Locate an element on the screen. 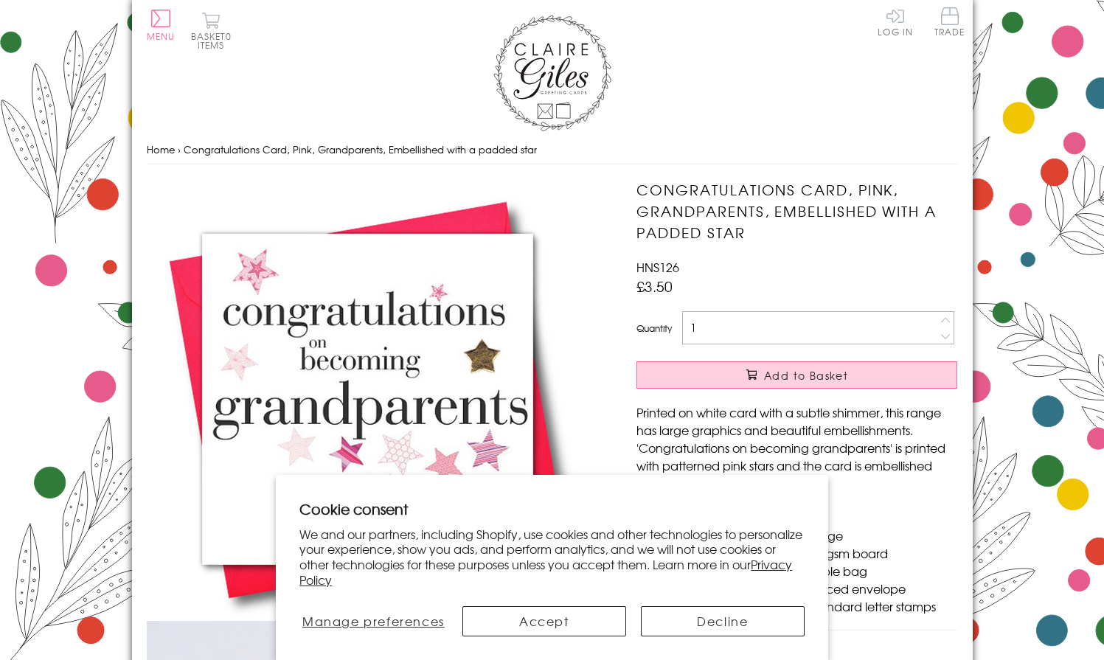 The height and width of the screenshot is (660, 1104). button: Decline is located at coordinates (723, 621).